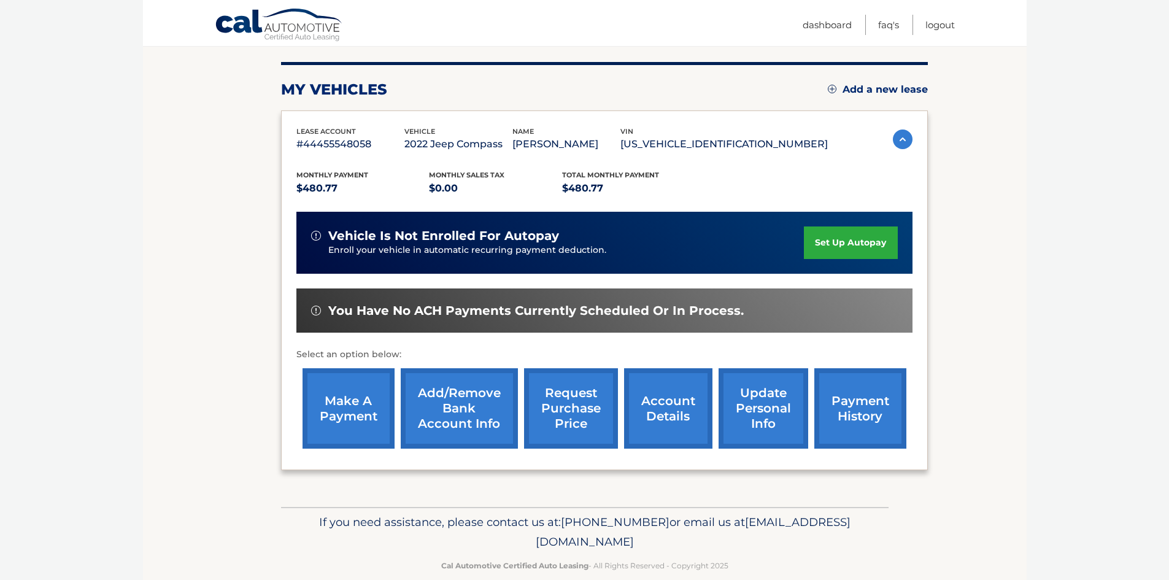 This screenshot has height=580, width=1169. Describe the element at coordinates (420, 131) in the screenshot. I see `span: vehicle` at that location.